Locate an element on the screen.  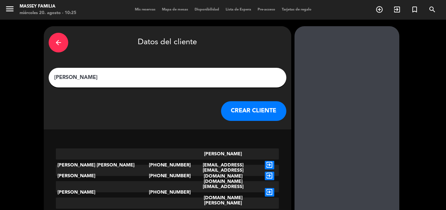
button: CREAR CLIENTE is located at coordinates (254, 111).